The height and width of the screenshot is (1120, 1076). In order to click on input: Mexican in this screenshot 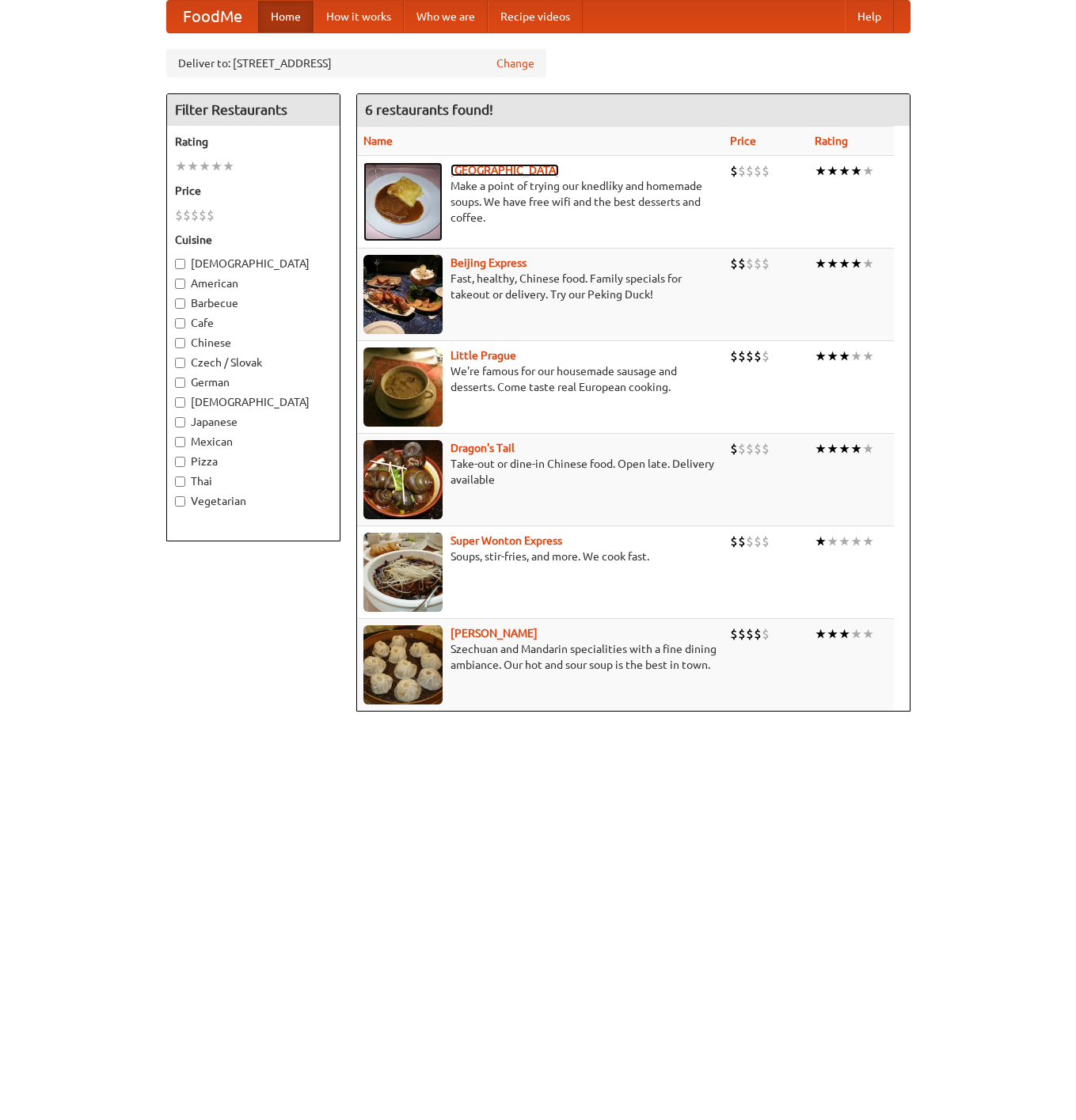, I will do `click(180, 442)`.